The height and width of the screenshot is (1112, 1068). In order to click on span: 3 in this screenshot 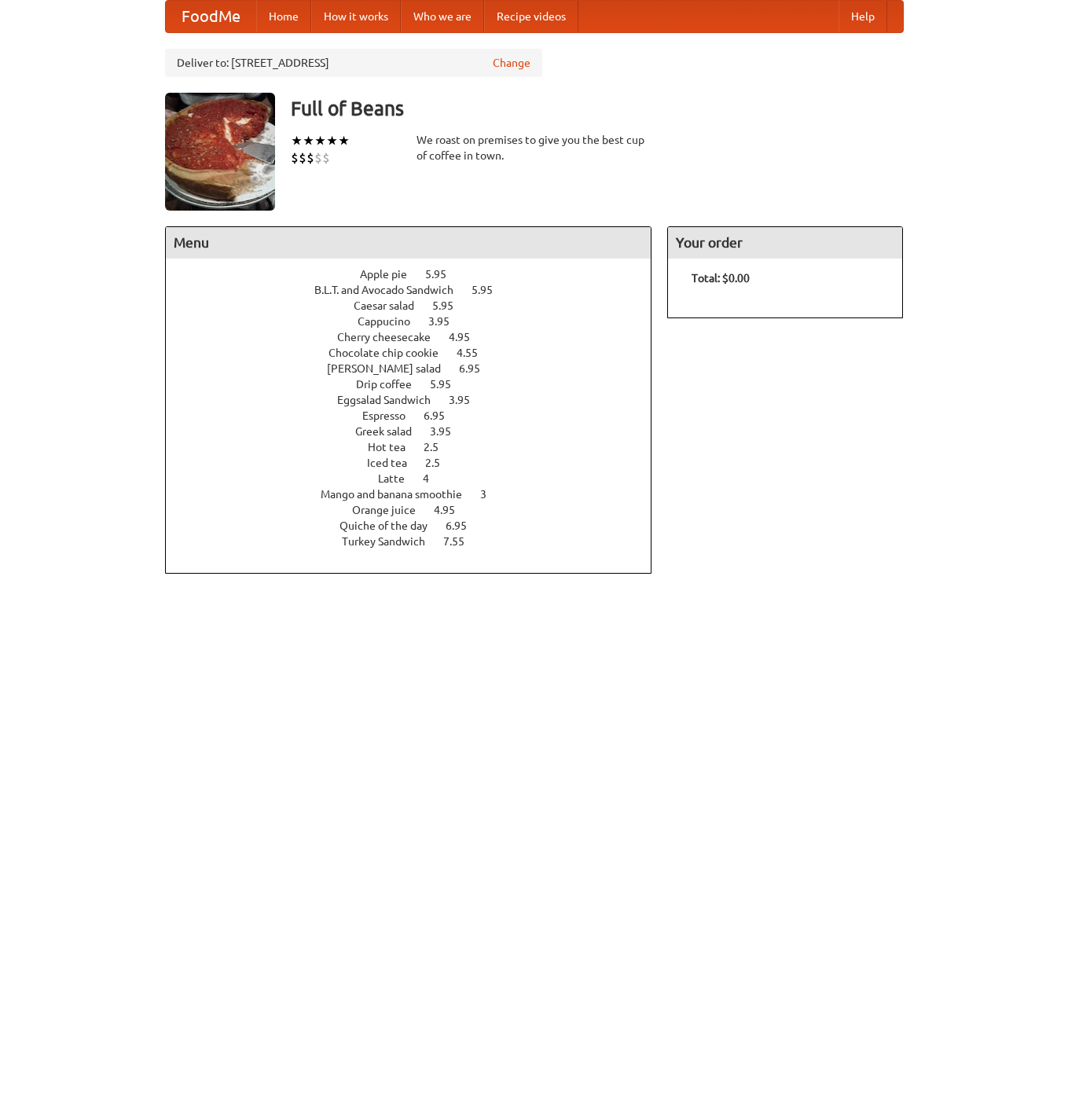, I will do `click(491, 494)`.